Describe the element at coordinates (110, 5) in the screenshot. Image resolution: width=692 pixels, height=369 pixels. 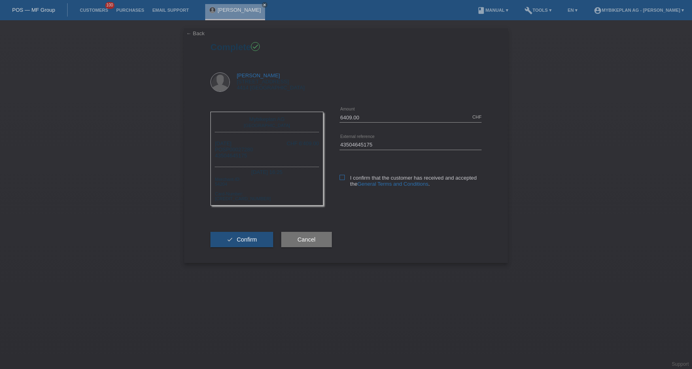
I see `span: 100` at that location.